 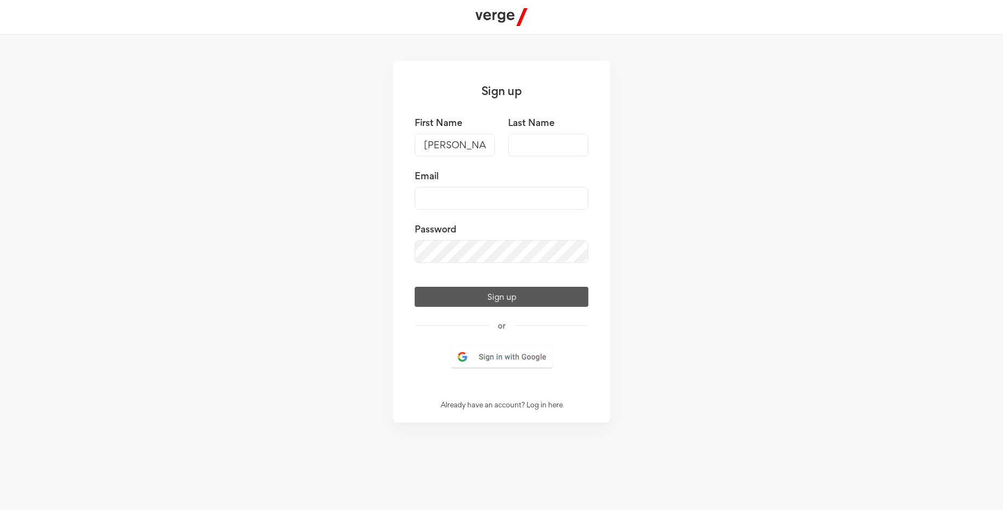 I want to click on img: Verge, so click(x=501, y=17).